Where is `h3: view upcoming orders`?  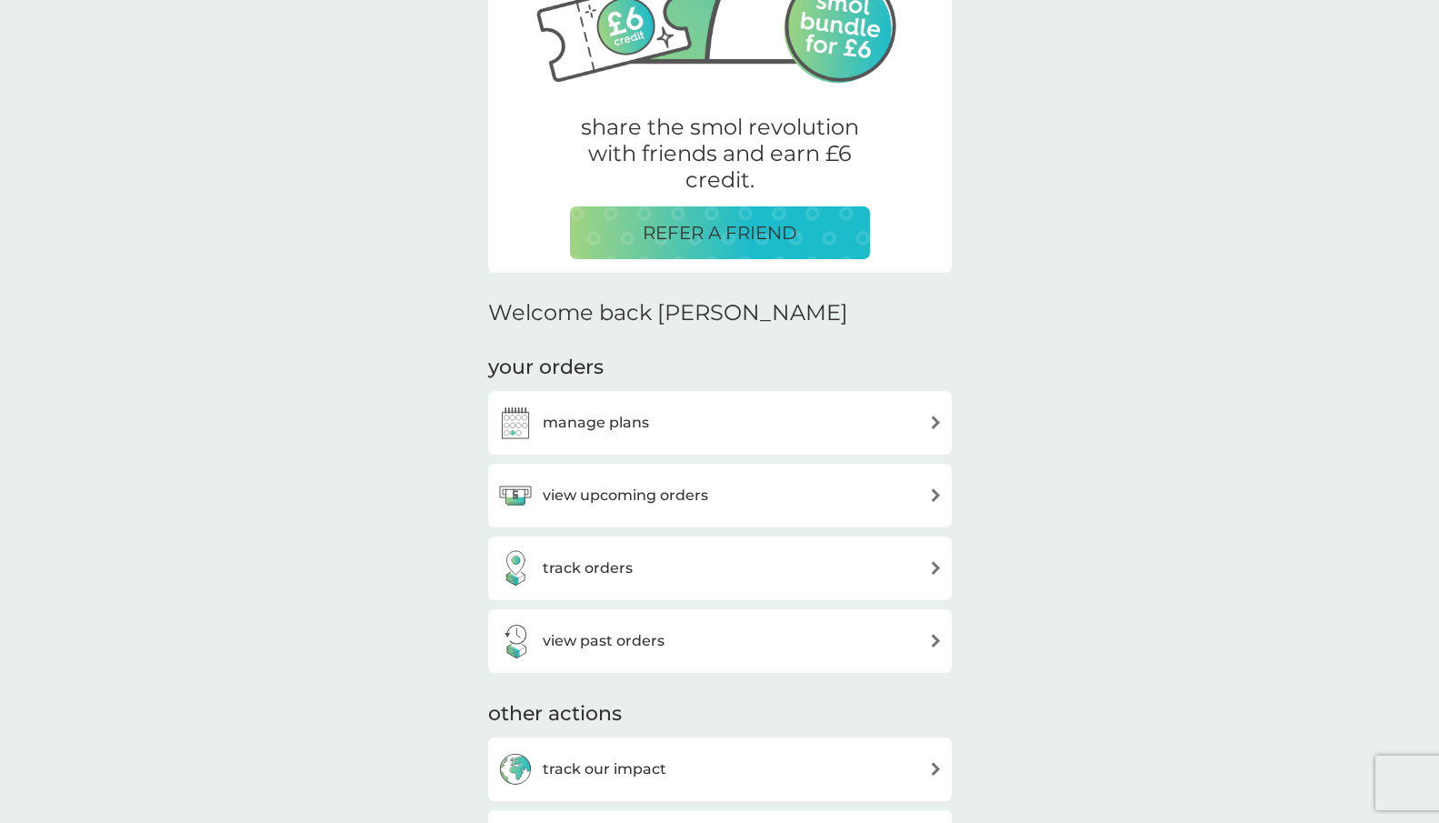
h3: view upcoming orders is located at coordinates (625, 495).